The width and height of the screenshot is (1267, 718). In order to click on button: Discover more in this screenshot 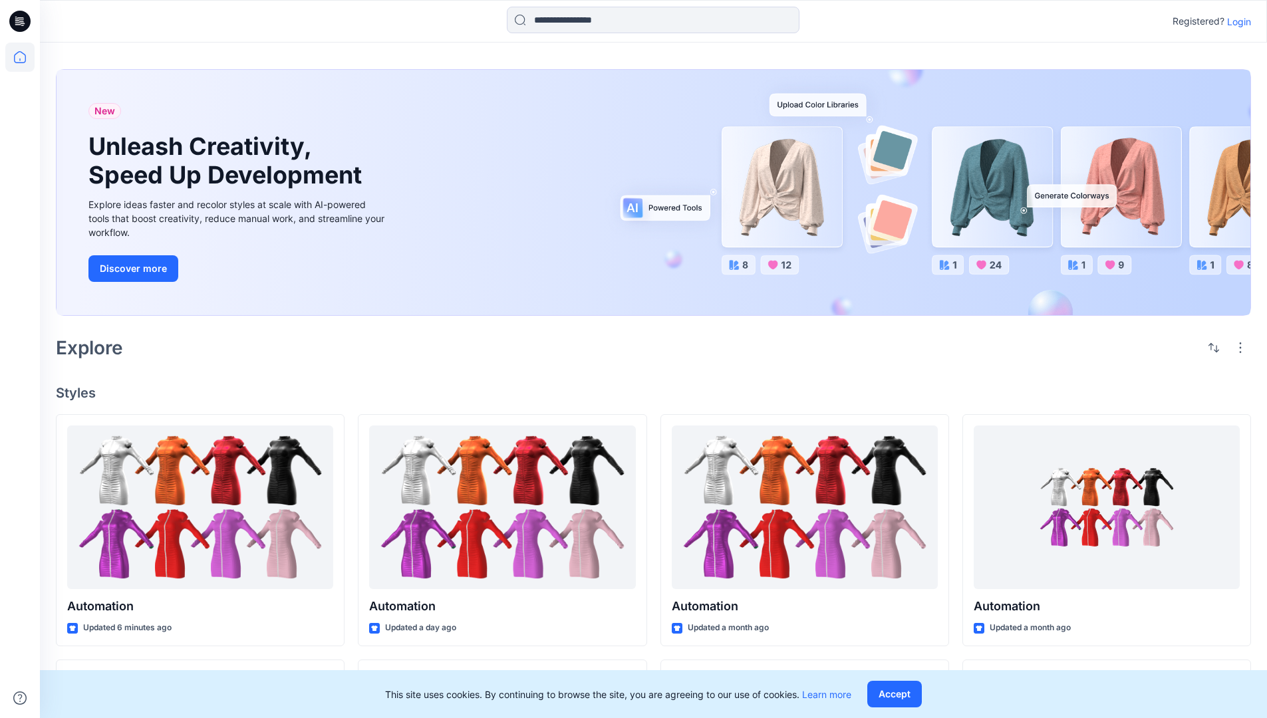, I will do `click(133, 269)`.